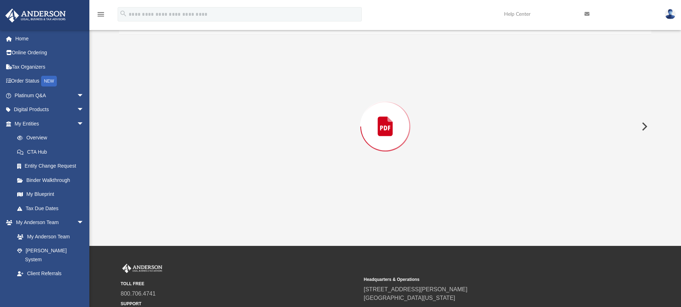 The width and height of the screenshot is (681, 307). What do you see at coordinates (49, 237) in the screenshot?
I see `a: My Anderson Team` at bounding box center [49, 237].